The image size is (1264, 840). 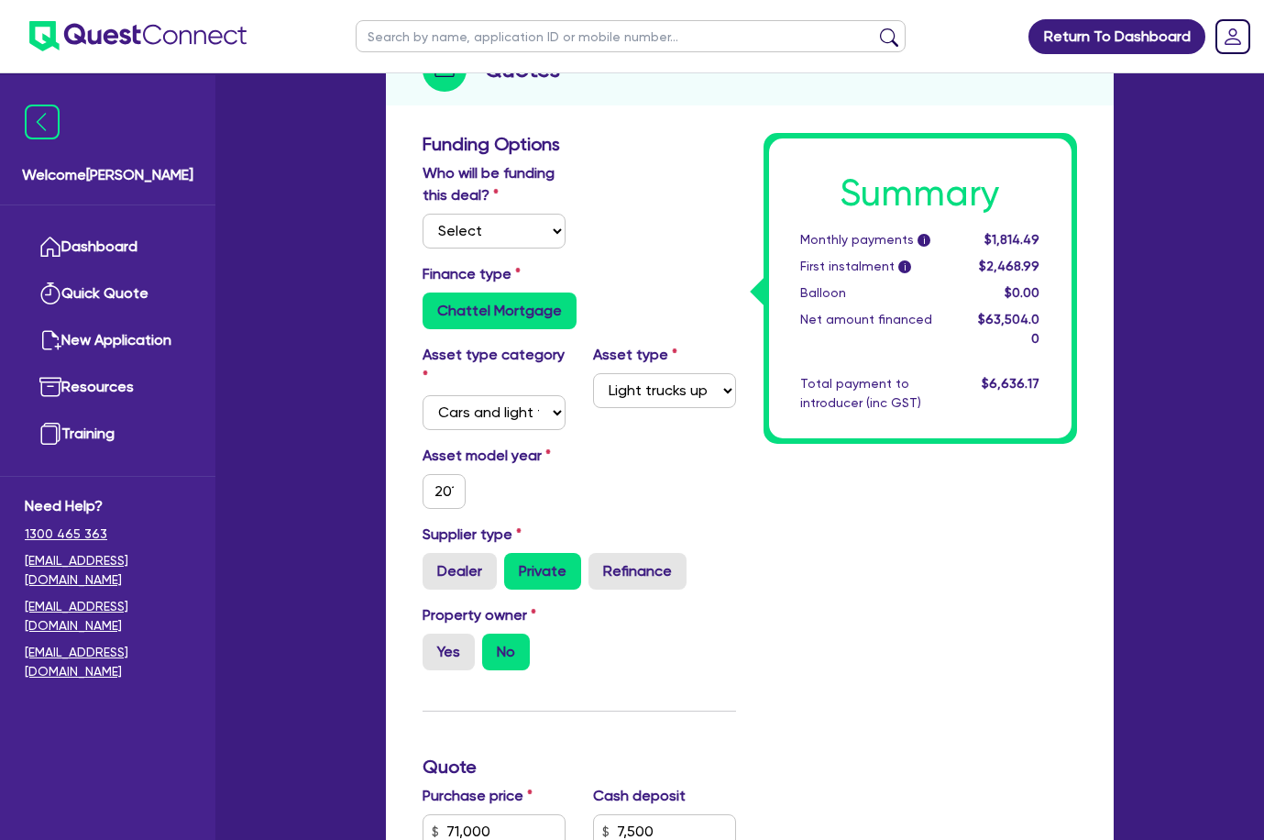 I want to click on label: Supplier type, so click(x=472, y=534).